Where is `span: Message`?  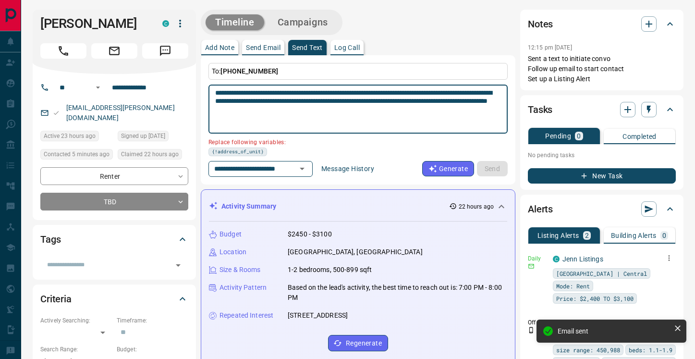 span: Message is located at coordinates (165, 51).